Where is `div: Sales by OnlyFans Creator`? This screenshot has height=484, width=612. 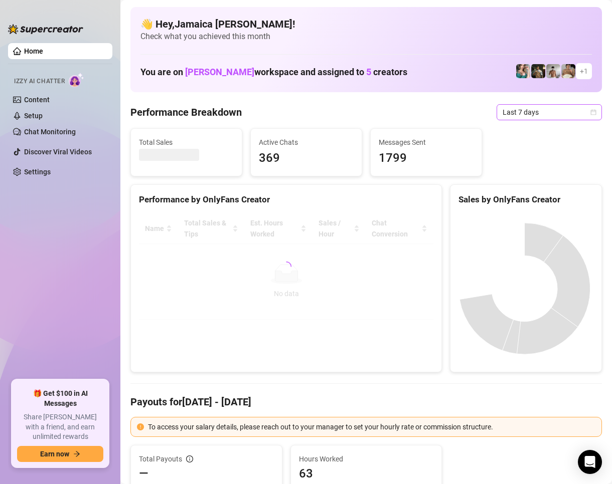
div: Sales by OnlyFans Creator is located at coordinates (525, 199).